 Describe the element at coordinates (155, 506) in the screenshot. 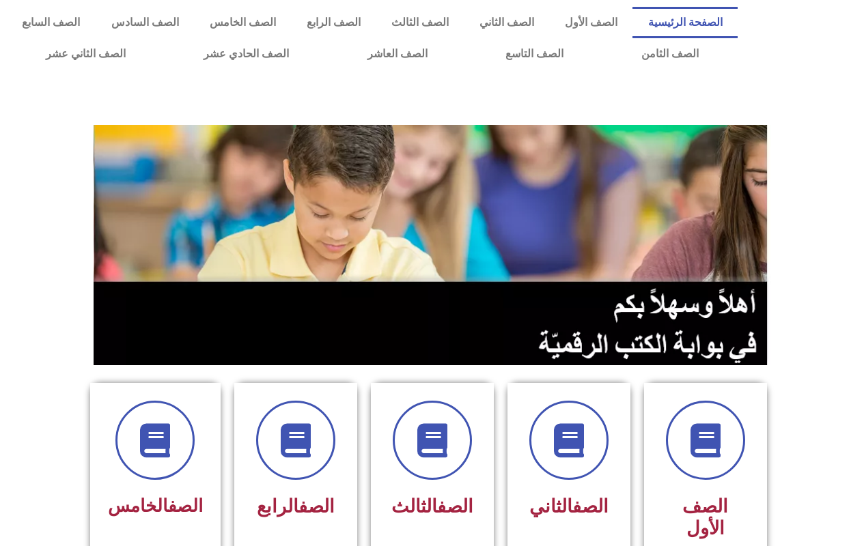

I see `span: الخامس` at that location.